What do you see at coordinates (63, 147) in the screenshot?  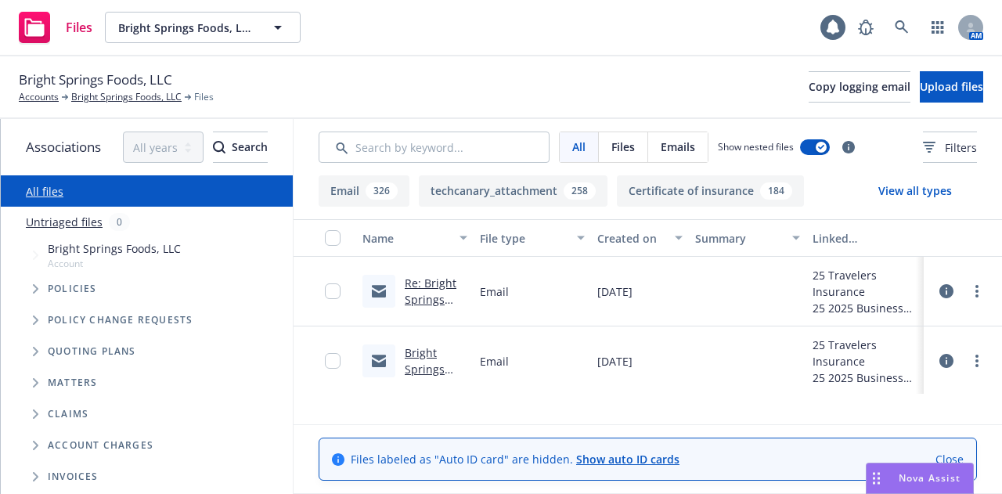 I see `span: Associations` at bounding box center [63, 147].